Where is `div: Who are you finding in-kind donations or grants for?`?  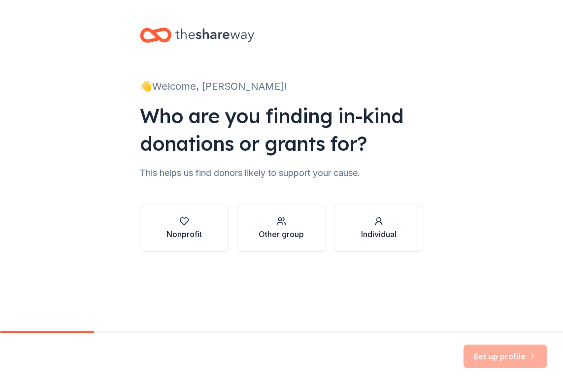 div: Who are you finding in-kind donations or grants for? is located at coordinates (282, 130).